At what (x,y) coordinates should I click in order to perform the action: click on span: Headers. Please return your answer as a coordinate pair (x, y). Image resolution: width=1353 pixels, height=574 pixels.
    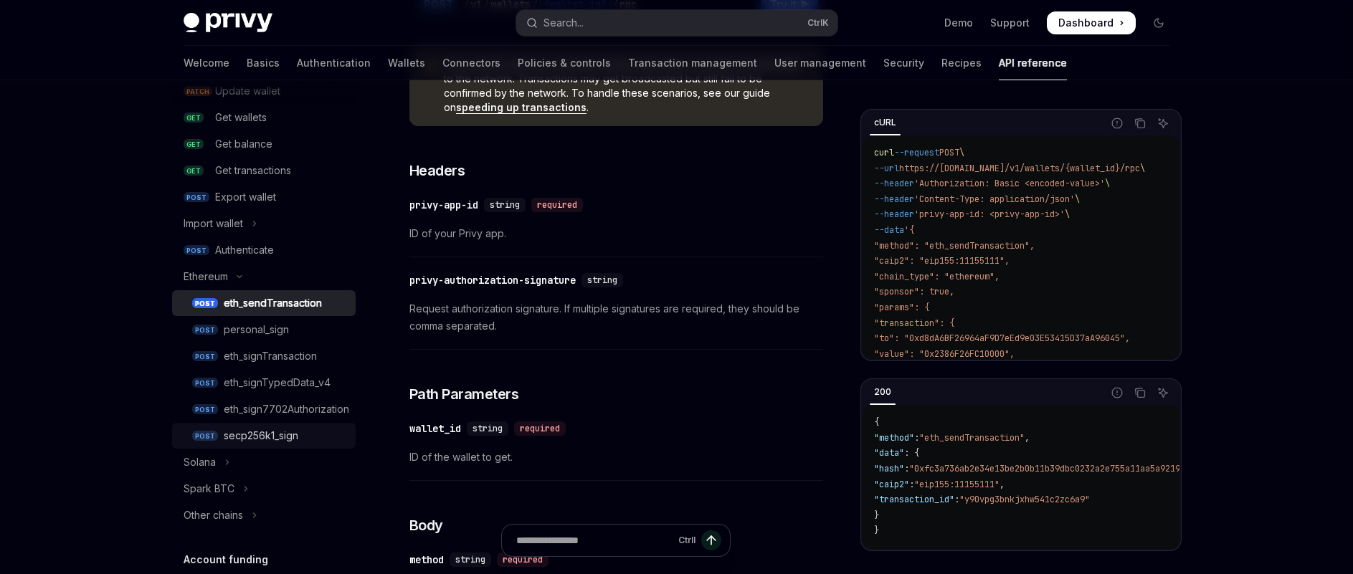
    Looking at the image, I should click on (437, 171).